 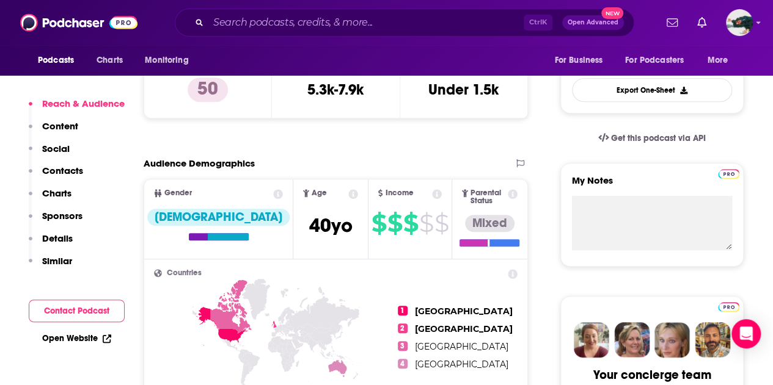 What do you see at coordinates (57, 193) in the screenshot?
I see `p: Charts` at bounding box center [57, 193].